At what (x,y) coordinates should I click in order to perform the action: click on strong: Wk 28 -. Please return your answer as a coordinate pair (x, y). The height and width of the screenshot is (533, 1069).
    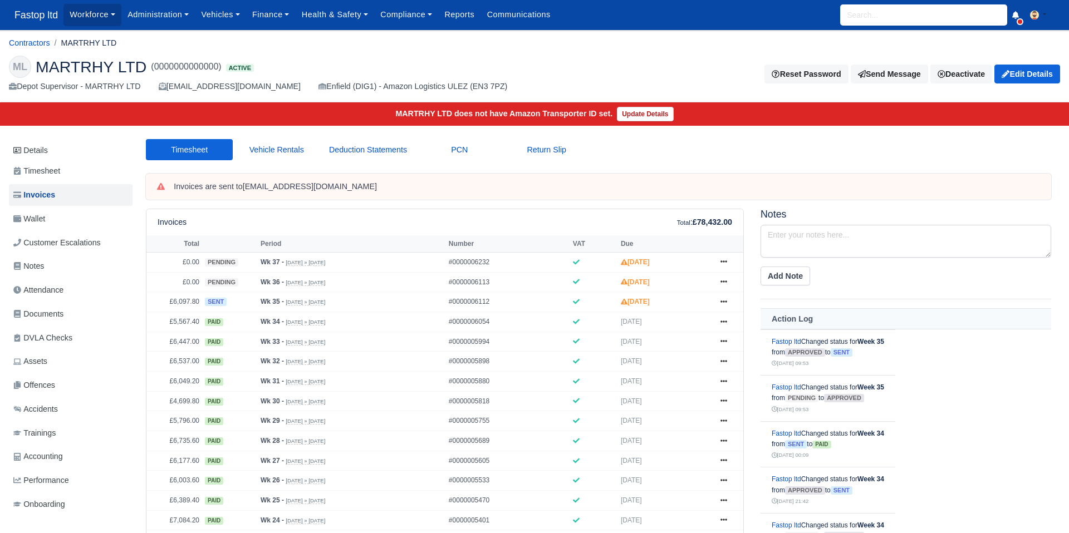
    Looking at the image, I should click on (272, 441).